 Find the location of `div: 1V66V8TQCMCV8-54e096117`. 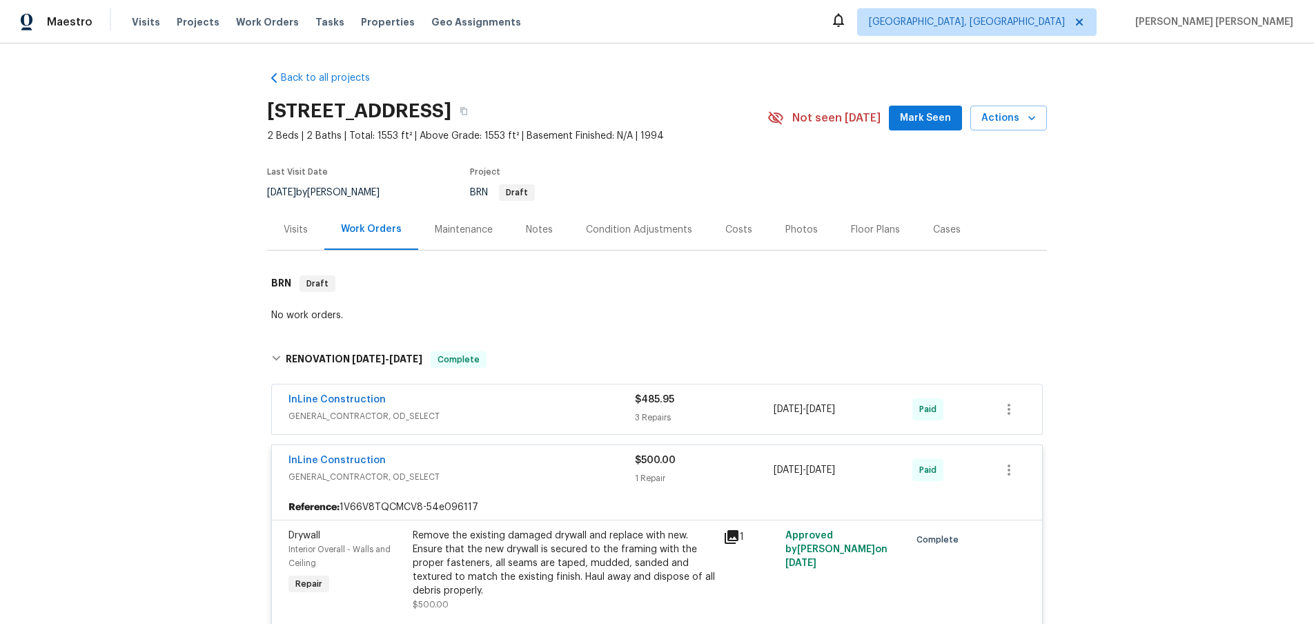

div: 1V66V8TQCMCV8-54e096117 is located at coordinates (657, 507).